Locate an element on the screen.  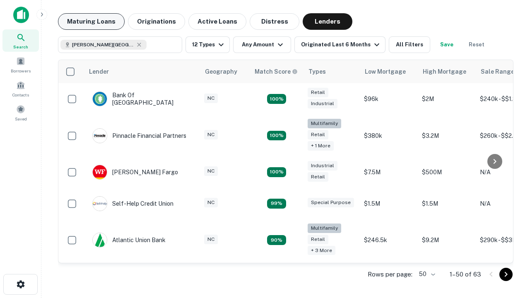
button: Go to next page is located at coordinates (506, 275).